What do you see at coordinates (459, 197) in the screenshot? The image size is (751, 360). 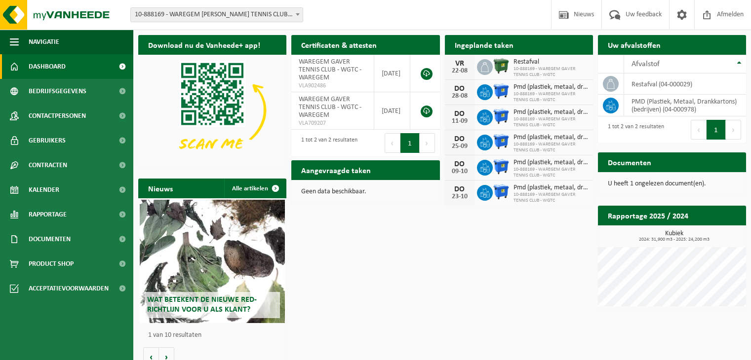 I see `div: 23-10` at bounding box center [459, 197].